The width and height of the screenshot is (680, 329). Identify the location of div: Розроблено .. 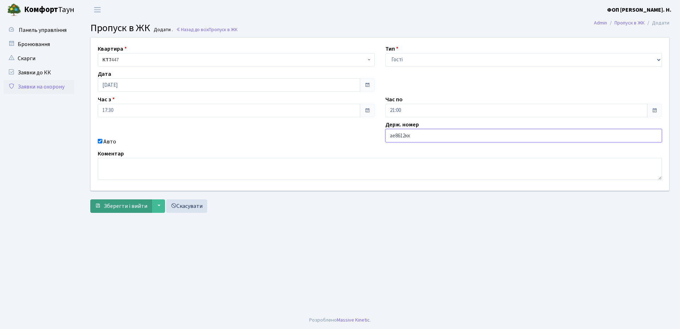
(340, 320).